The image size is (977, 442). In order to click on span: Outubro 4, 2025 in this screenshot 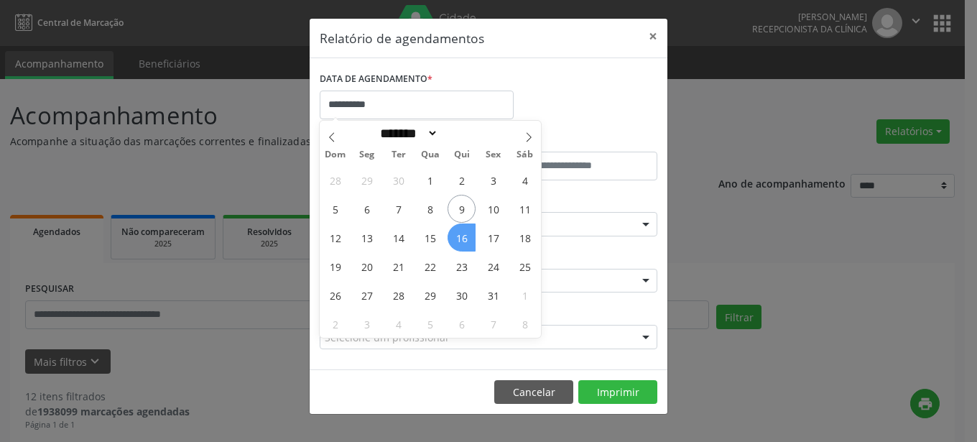, I will do `click(525, 180)`.